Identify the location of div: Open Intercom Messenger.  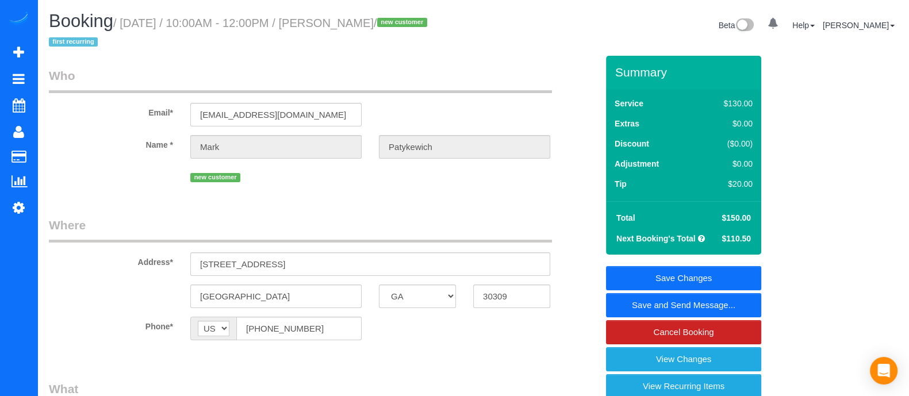
(884, 371).